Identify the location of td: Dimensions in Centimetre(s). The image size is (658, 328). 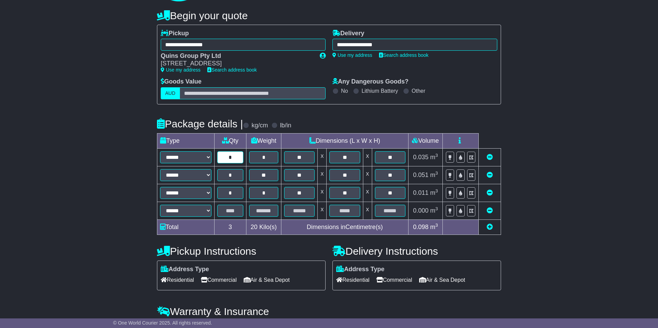
(345, 227).